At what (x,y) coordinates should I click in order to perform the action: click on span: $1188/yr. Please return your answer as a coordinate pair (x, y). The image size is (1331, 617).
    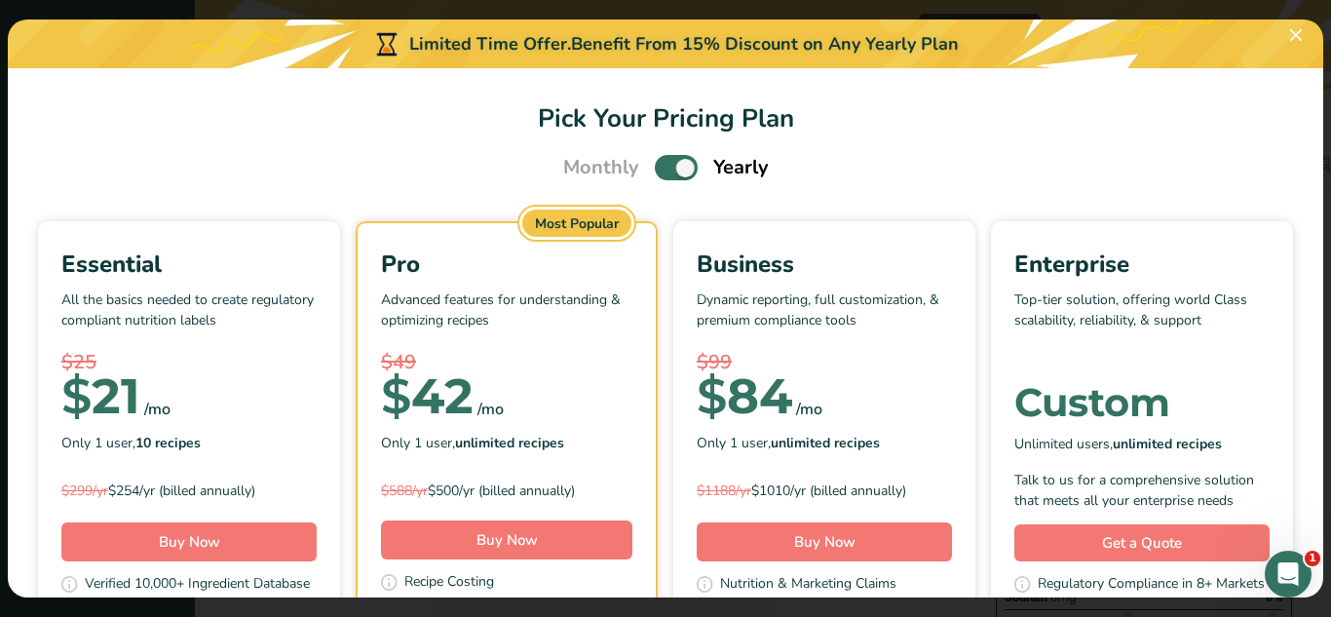
    Looking at the image, I should click on (724, 490).